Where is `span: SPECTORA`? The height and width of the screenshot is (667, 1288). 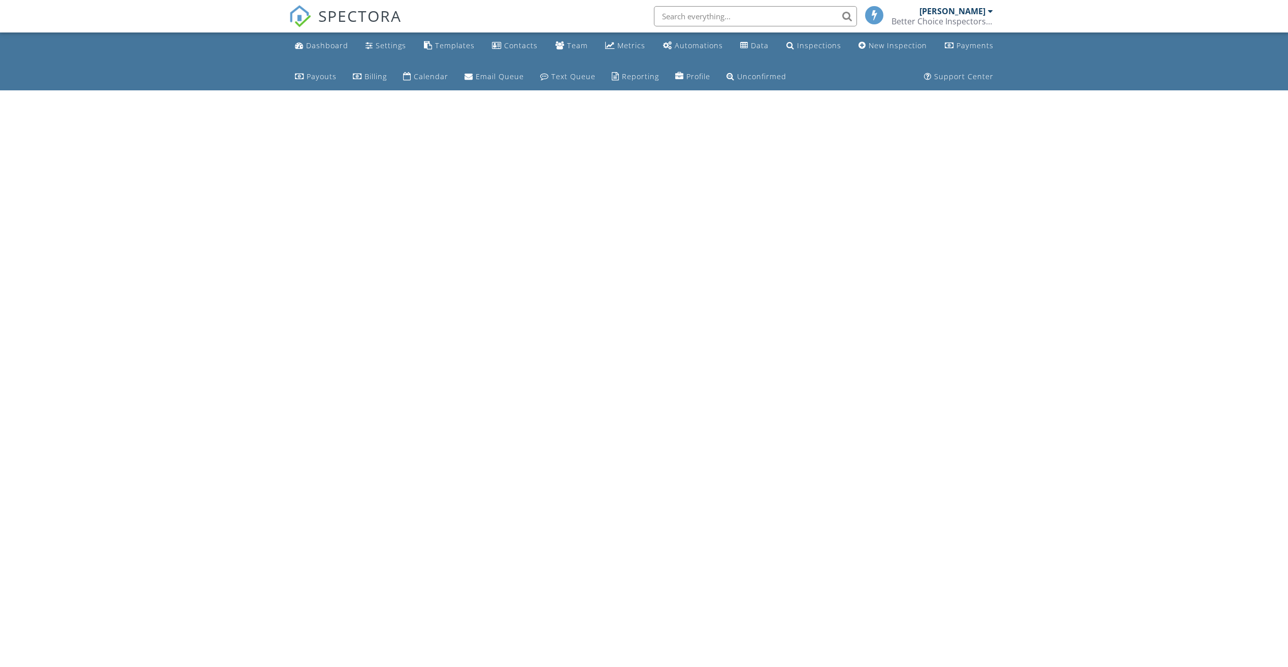
span: SPECTORA is located at coordinates (360, 16).